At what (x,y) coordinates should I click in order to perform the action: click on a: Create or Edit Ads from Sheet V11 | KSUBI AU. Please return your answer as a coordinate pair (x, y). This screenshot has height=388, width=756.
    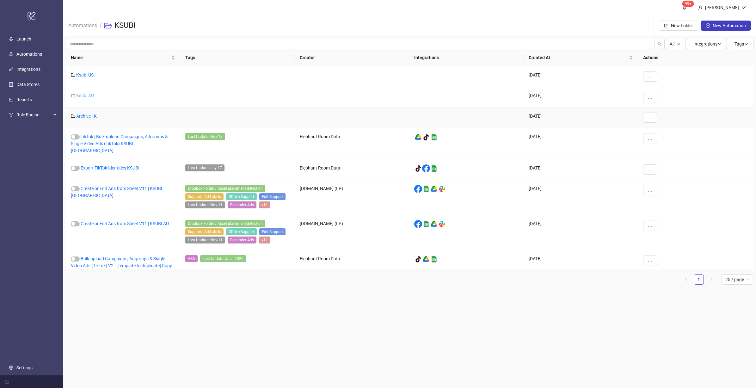
    Looking at the image, I should click on (125, 223).